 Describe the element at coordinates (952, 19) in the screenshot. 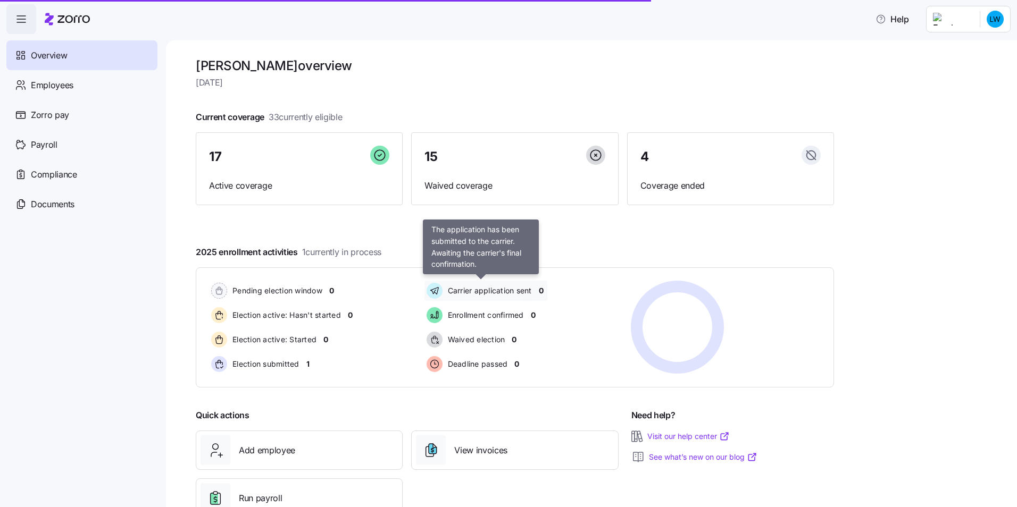

I see `img: Employer logo` at that location.